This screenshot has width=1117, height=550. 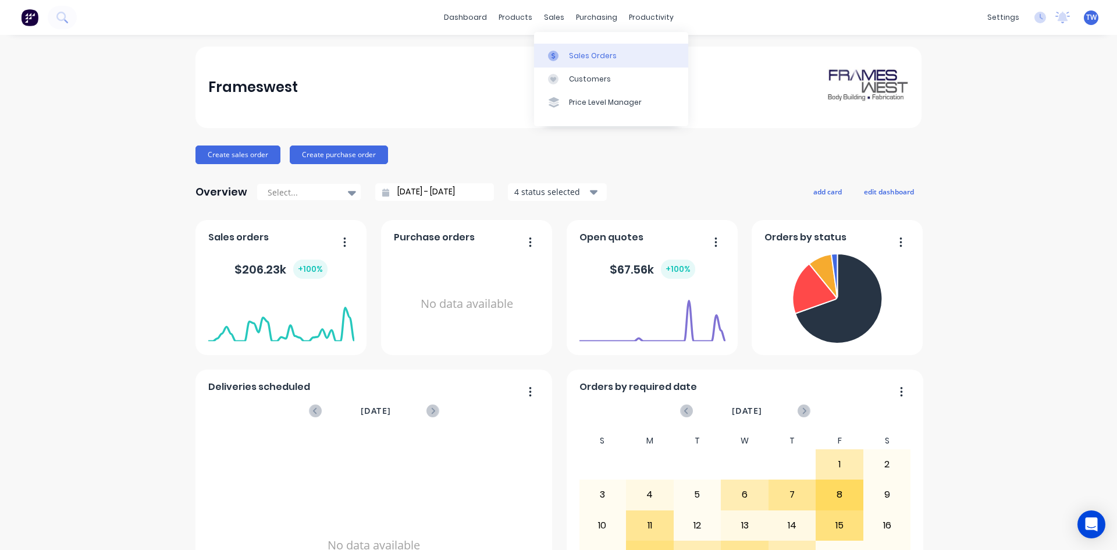 What do you see at coordinates (805, 237) in the screenshot?
I see `span: Orders by status` at bounding box center [805, 237].